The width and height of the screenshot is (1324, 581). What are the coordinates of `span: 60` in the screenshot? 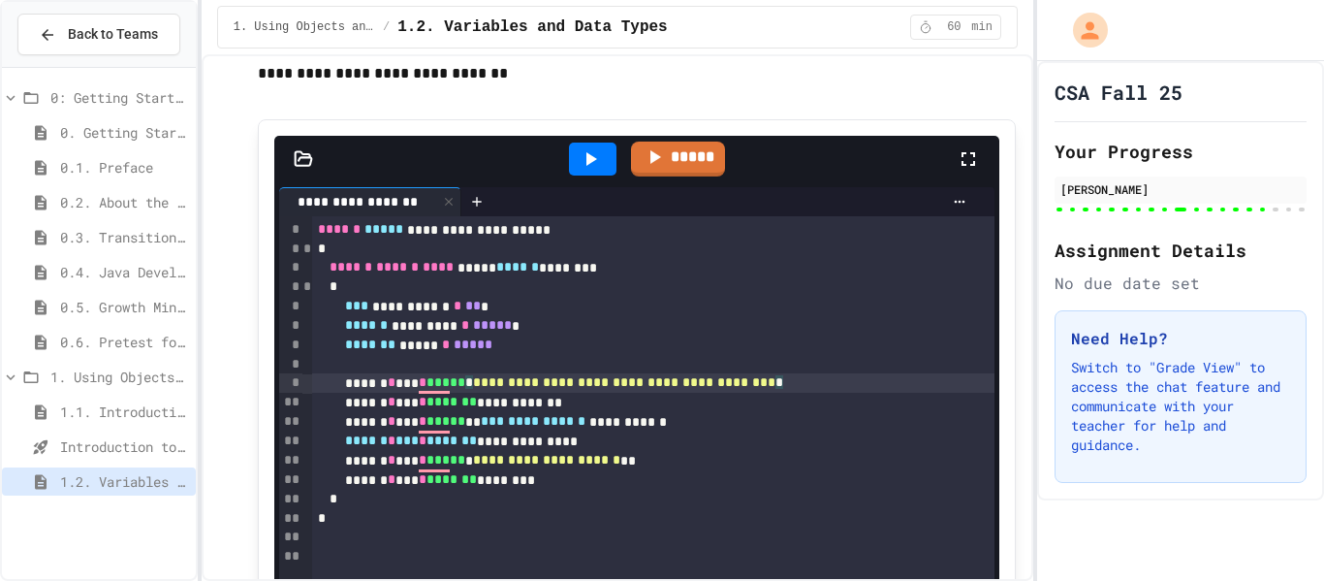 It's located at (954, 27).